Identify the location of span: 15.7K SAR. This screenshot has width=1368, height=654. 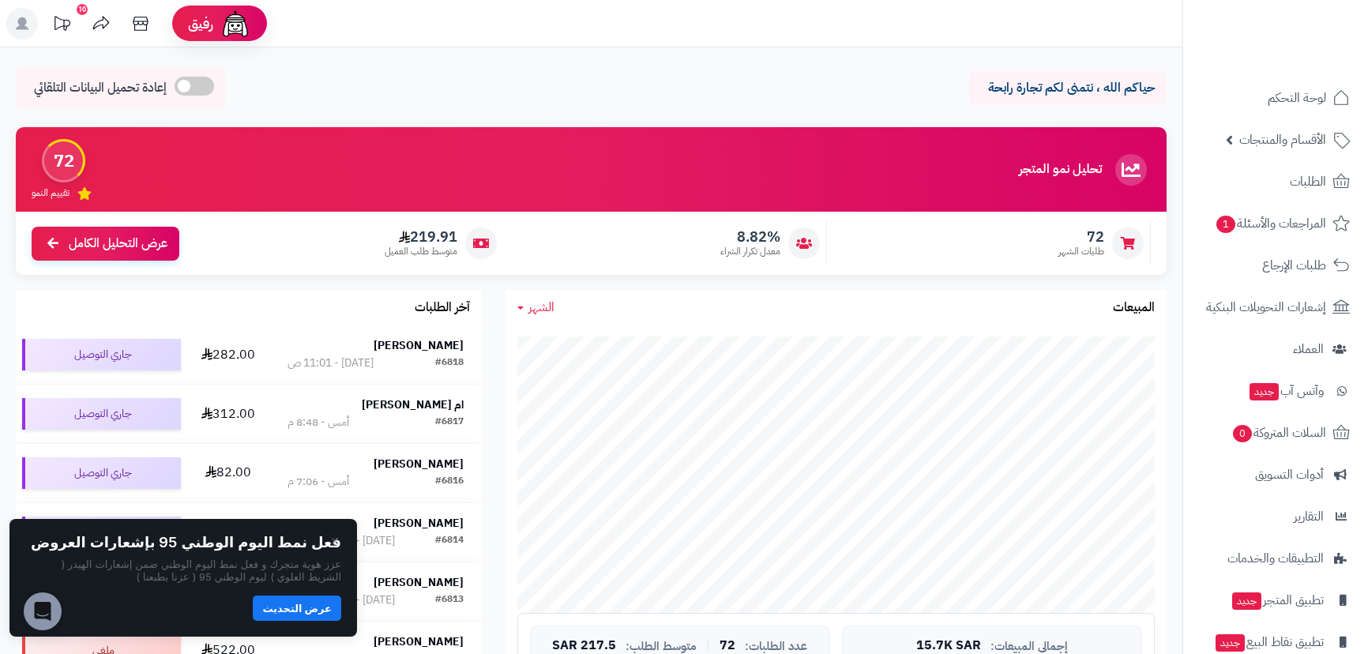
(948, 646).